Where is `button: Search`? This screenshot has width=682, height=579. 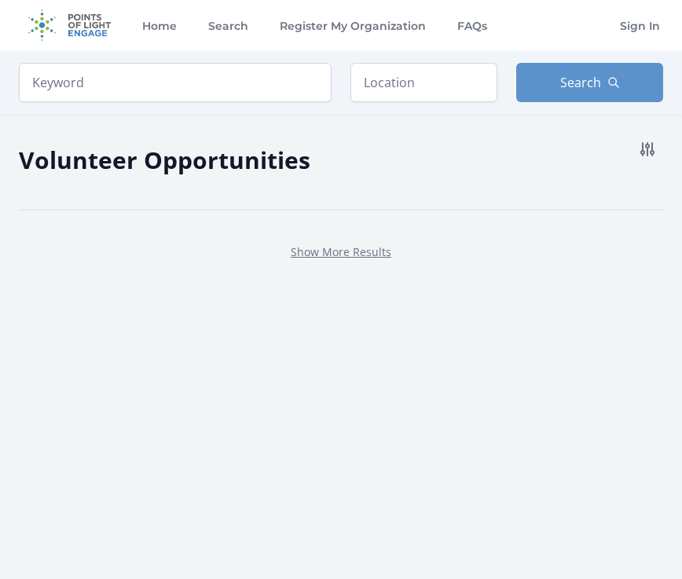
button: Search is located at coordinates (590, 83).